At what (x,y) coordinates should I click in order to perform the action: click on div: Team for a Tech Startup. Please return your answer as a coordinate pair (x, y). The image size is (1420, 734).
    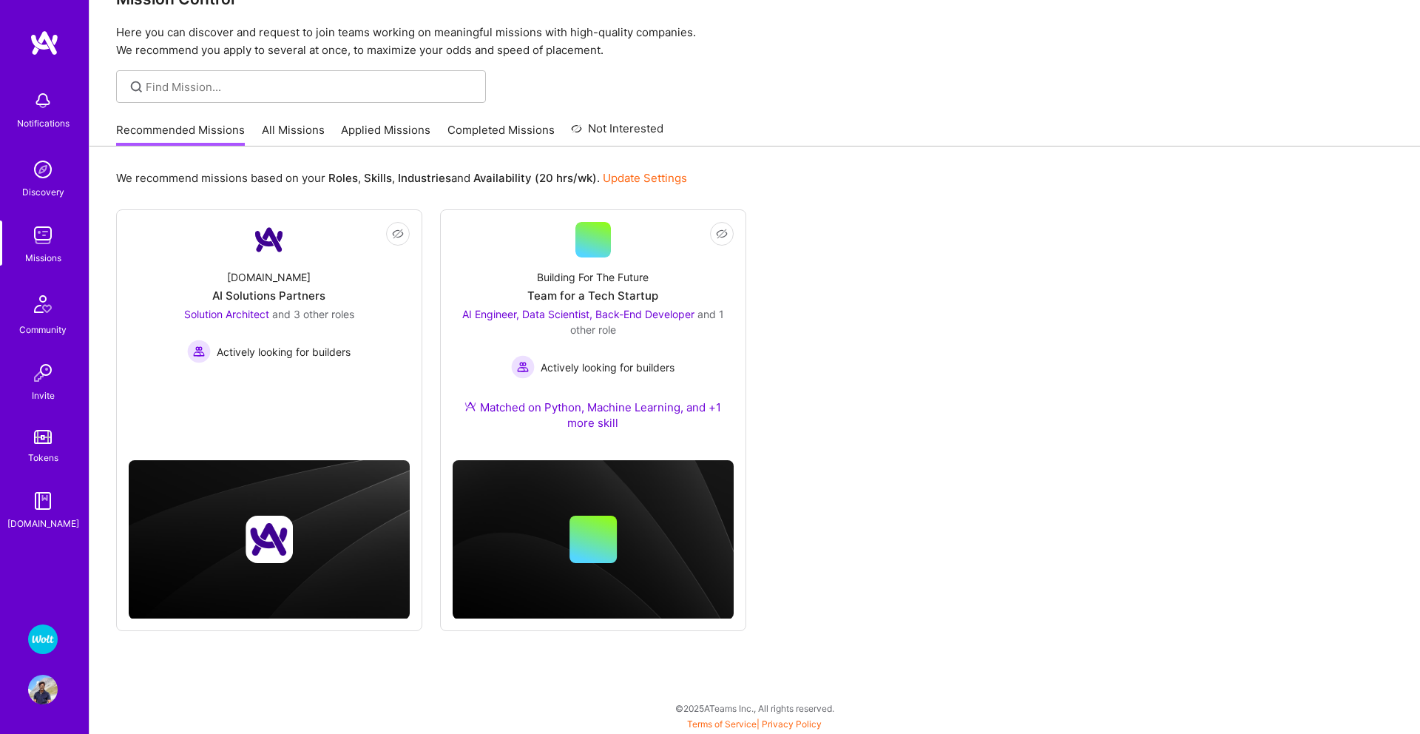
    Looking at the image, I should click on (592, 295).